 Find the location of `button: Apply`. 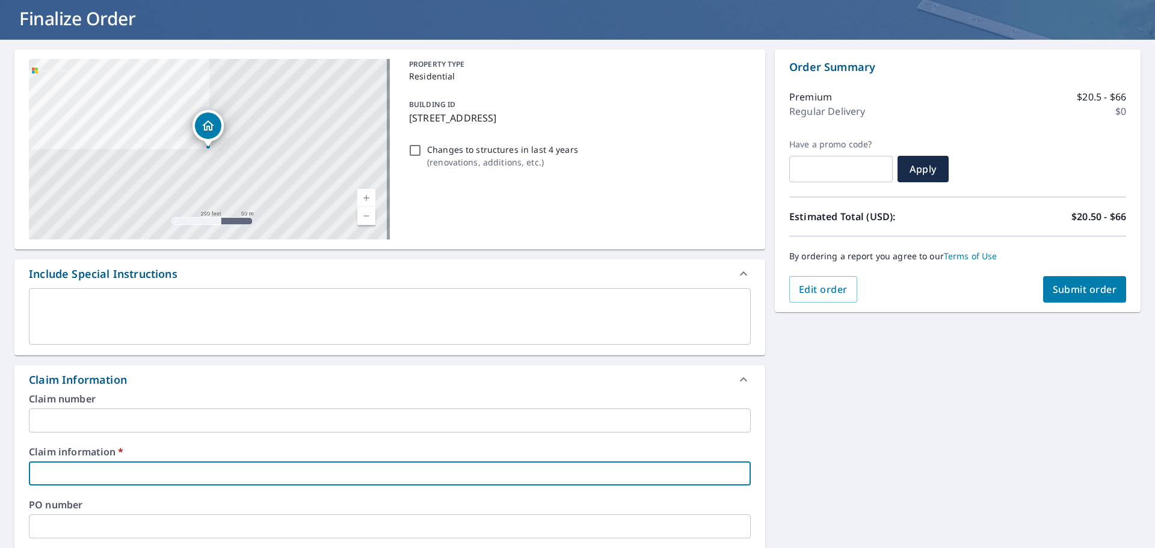

button: Apply is located at coordinates (923, 169).